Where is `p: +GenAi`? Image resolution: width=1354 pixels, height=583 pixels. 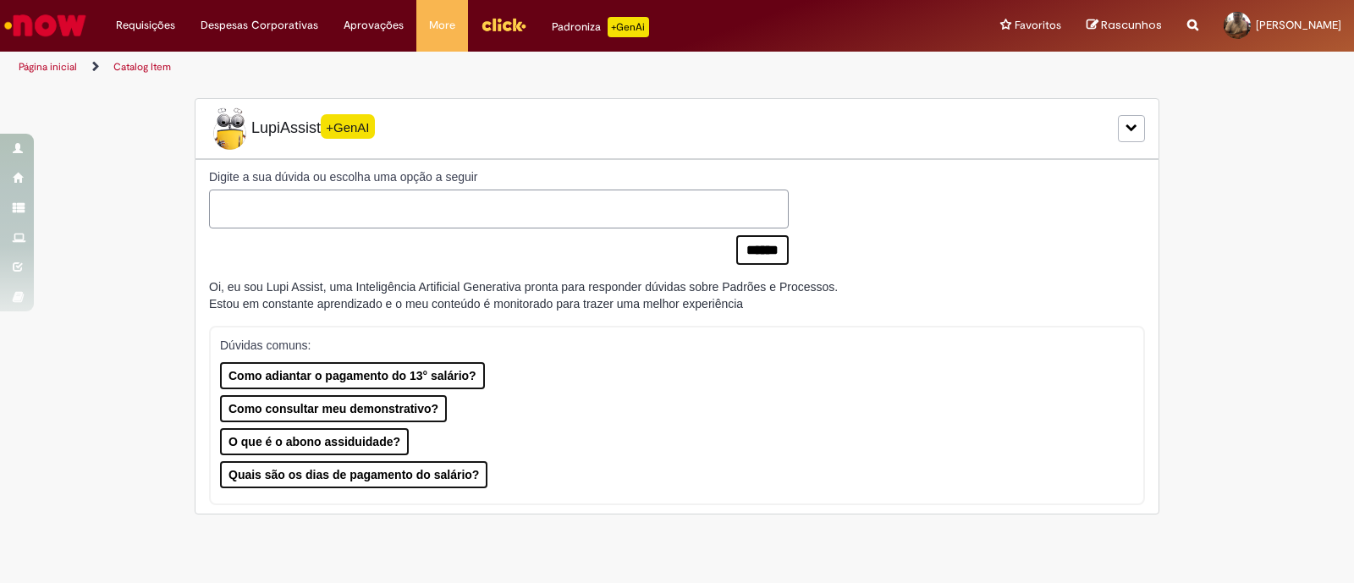 p: +GenAi is located at coordinates (628, 27).